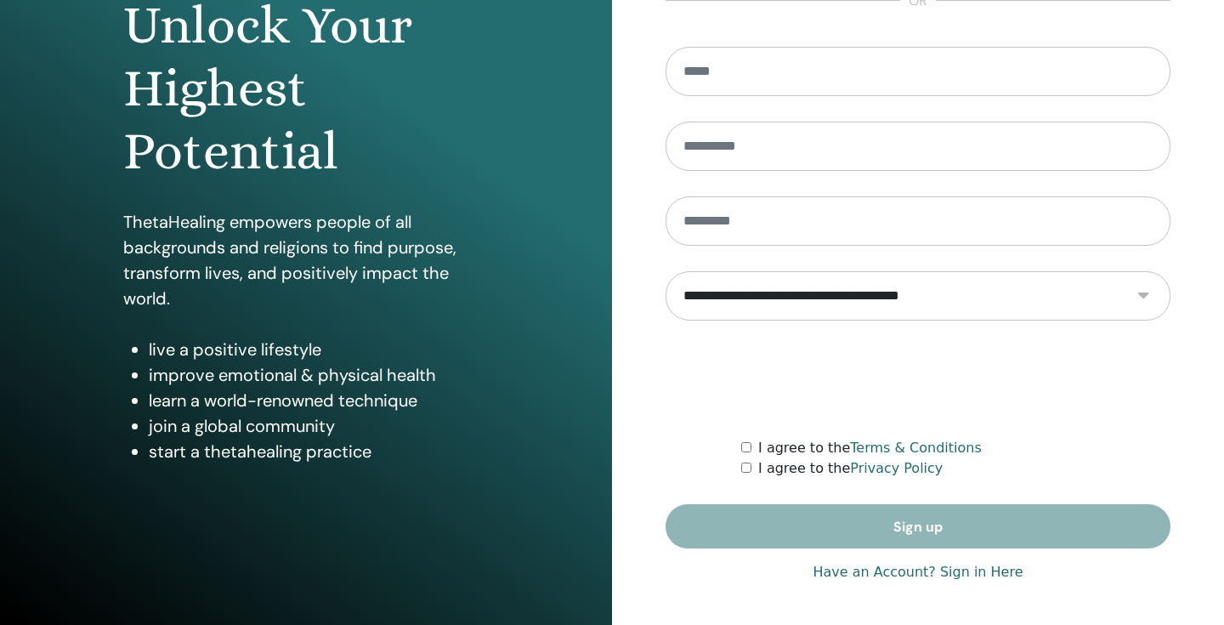 The height and width of the screenshot is (625, 1224). I want to click on p: ThetaHealing empowers people of all backgrounds and religions to find purpose, transform lives, a..., so click(306, 260).